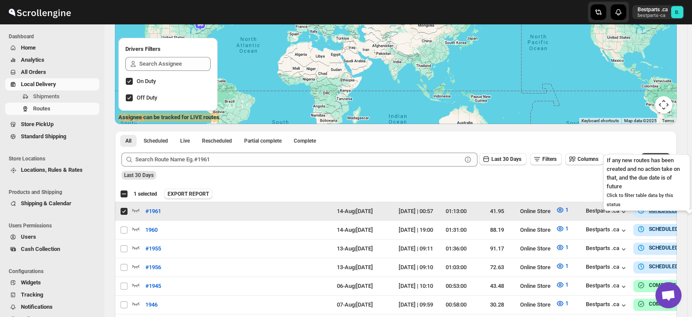 This screenshot has height=317, width=692. I want to click on button: Routes, so click(52, 109).